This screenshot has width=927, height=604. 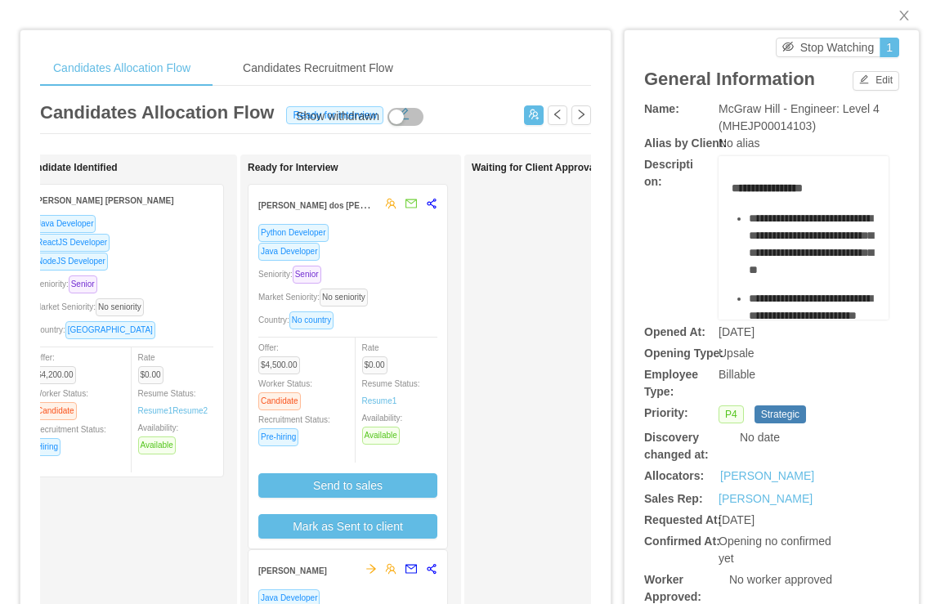 I want to click on button: icon: eye-invisibleStop Watching, so click(x=828, y=47).